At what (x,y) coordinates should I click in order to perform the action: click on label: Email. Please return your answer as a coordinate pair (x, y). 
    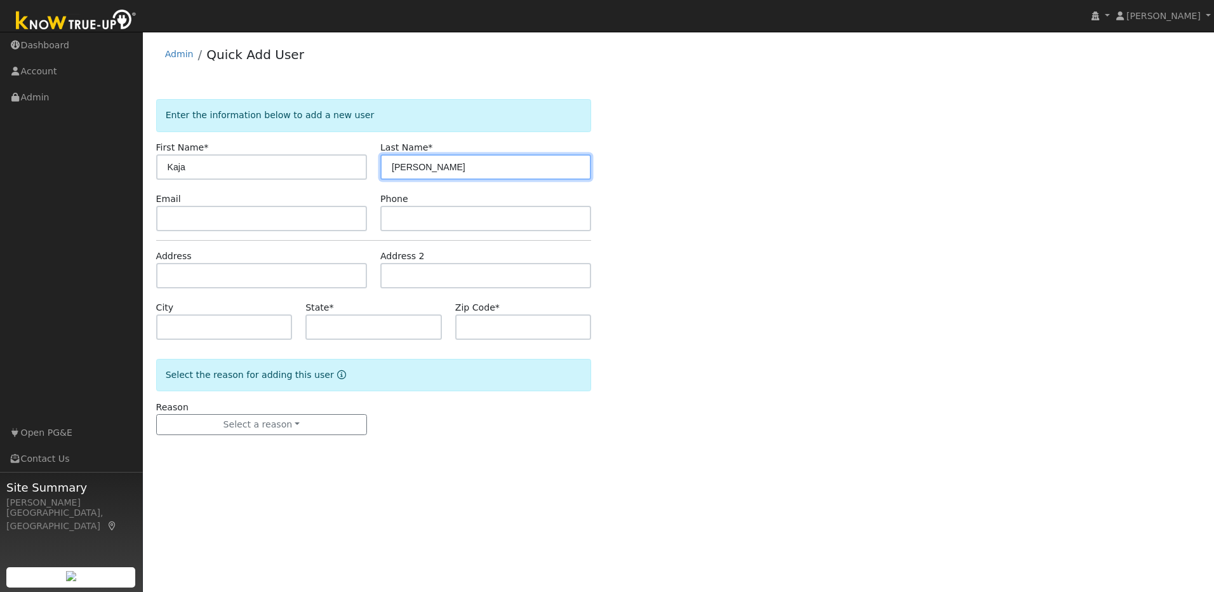
    Looking at the image, I should click on (168, 199).